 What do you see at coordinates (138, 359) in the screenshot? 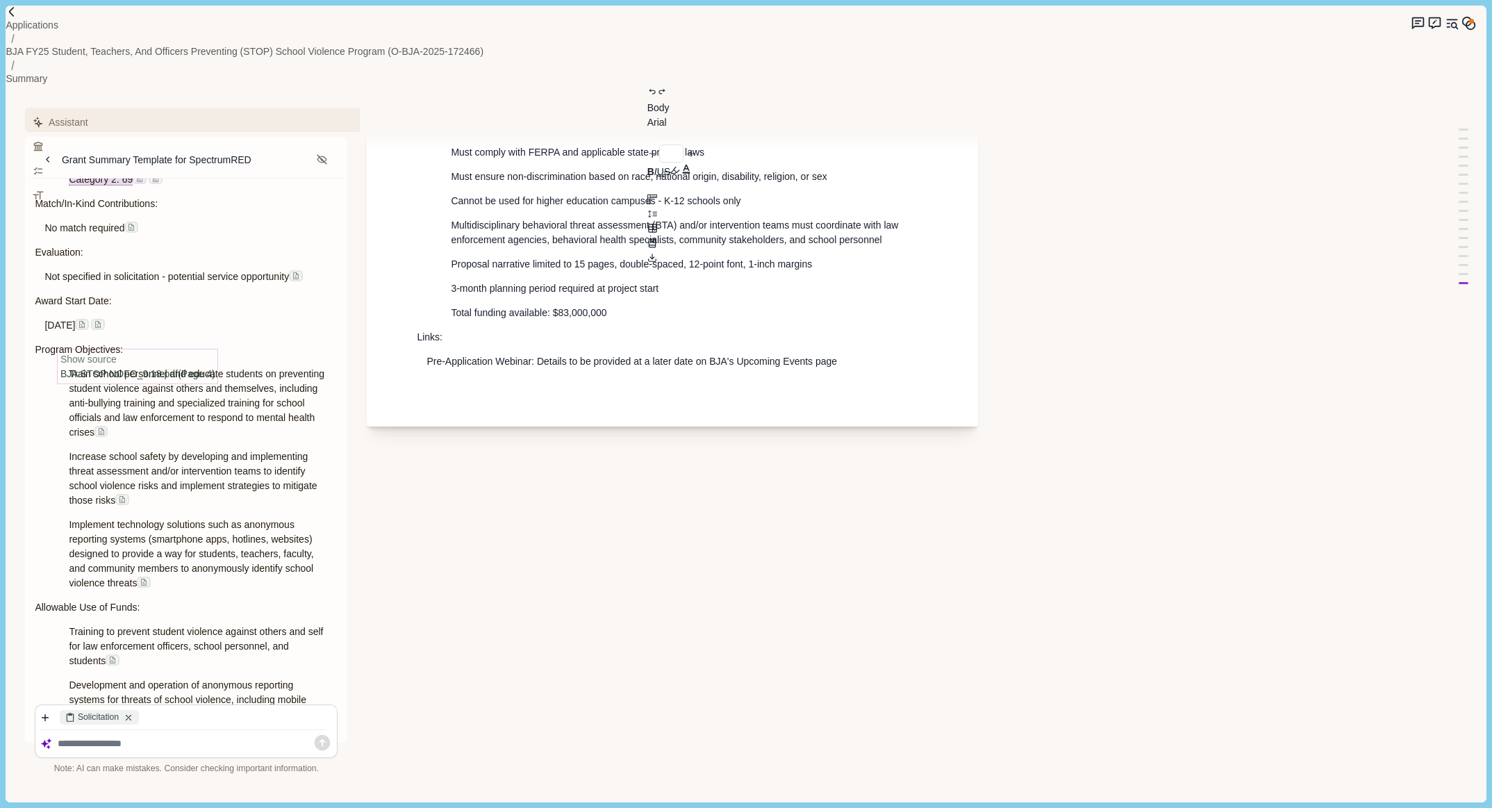
I see `span: Show source` at bounding box center [138, 359].